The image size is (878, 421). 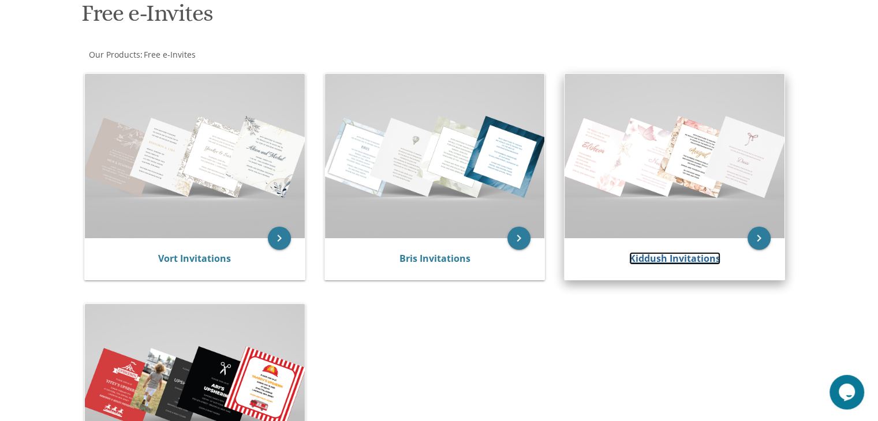 What do you see at coordinates (169, 54) in the screenshot?
I see `a: Free e-Invites` at bounding box center [169, 54].